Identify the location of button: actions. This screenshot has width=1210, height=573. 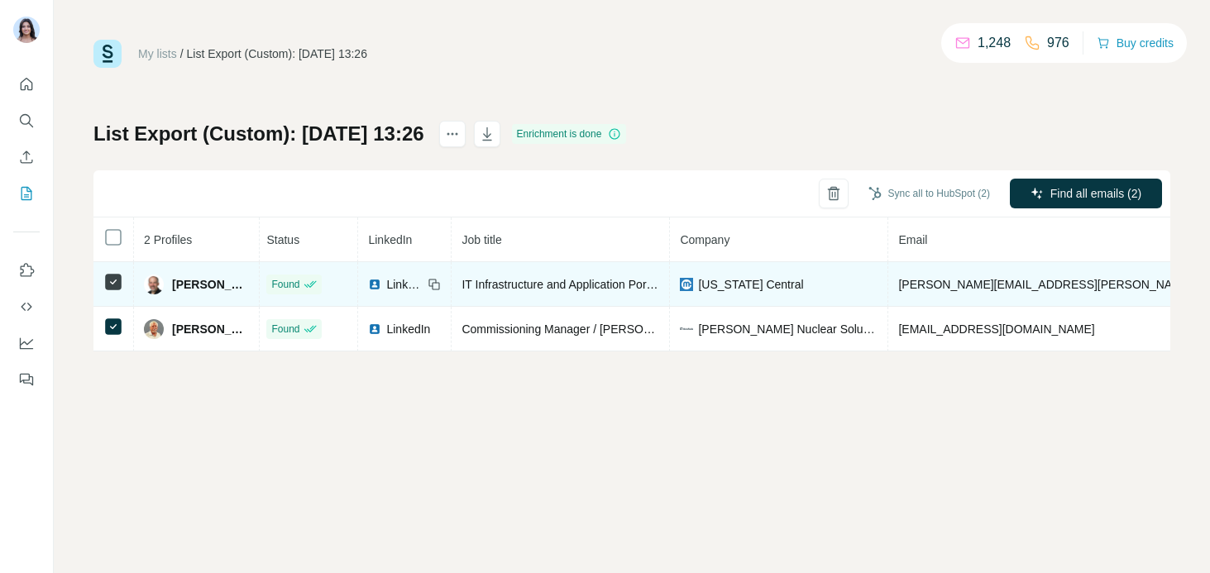
(452, 134).